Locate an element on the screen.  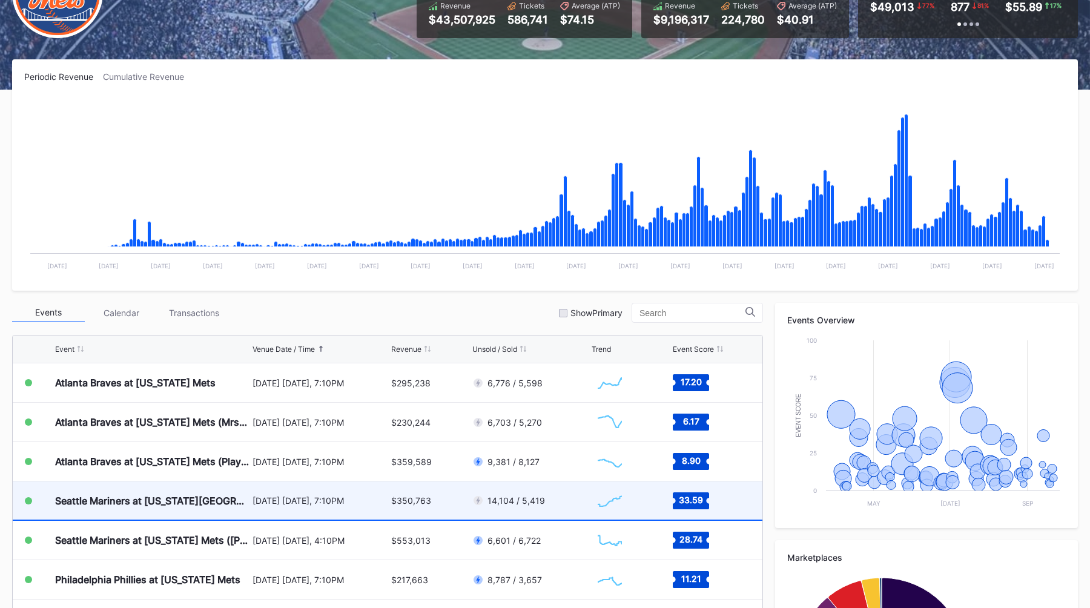
input: Search is located at coordinates (692, 313).